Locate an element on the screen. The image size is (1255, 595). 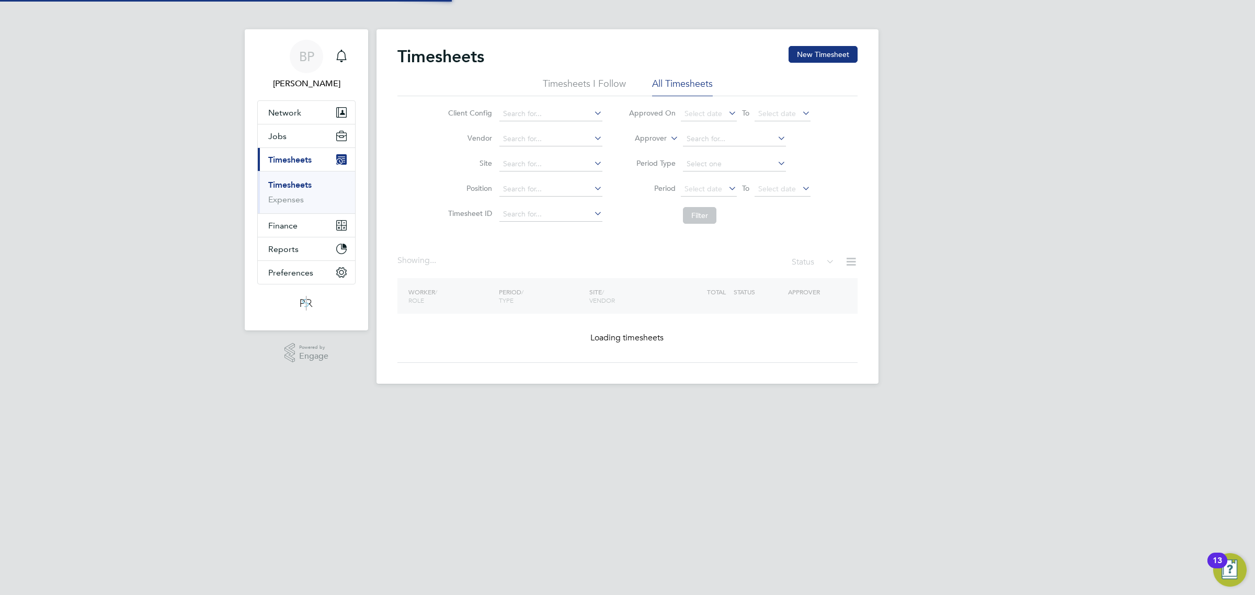
span: Preferences is located at coordinates (291, 273).